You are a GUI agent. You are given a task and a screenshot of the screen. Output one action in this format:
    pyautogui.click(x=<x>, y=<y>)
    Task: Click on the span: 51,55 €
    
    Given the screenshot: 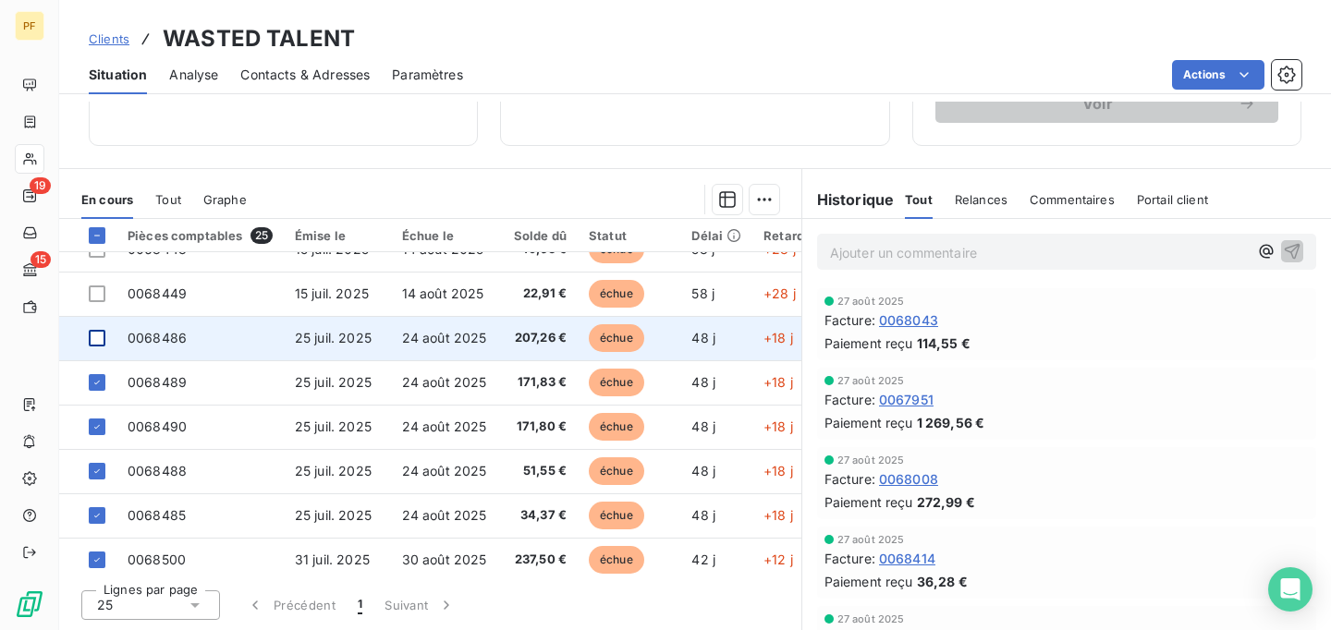 What is the action you would take?
    pyautogui.click(x=538, y=471)
    